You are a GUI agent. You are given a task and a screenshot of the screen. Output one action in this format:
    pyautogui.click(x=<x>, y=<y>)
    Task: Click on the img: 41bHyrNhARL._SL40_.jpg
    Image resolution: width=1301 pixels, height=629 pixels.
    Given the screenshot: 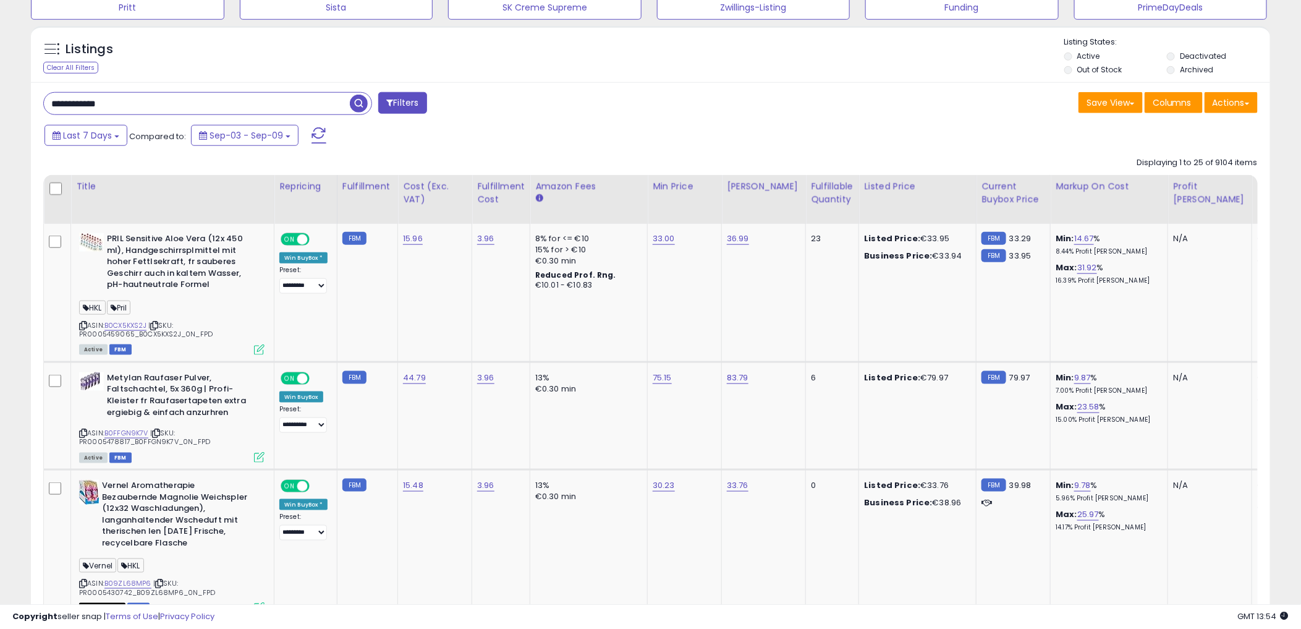 What is the action you would take?
    pyautogui.click(x=92, y=242)
    